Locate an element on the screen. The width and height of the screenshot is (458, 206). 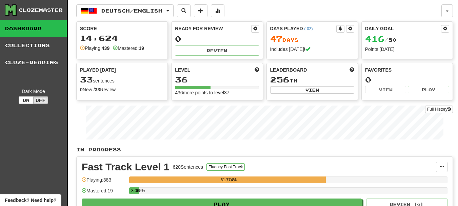
button: Off is located at coordinates (41, 100).